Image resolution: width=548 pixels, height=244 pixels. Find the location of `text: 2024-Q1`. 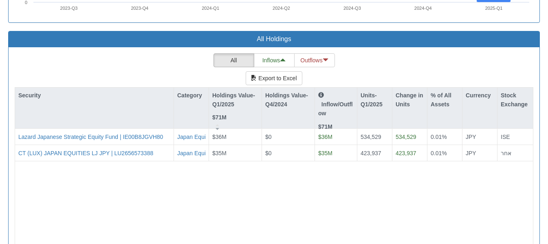

text: 2024-Q1 is located at coordinates (210, 8).